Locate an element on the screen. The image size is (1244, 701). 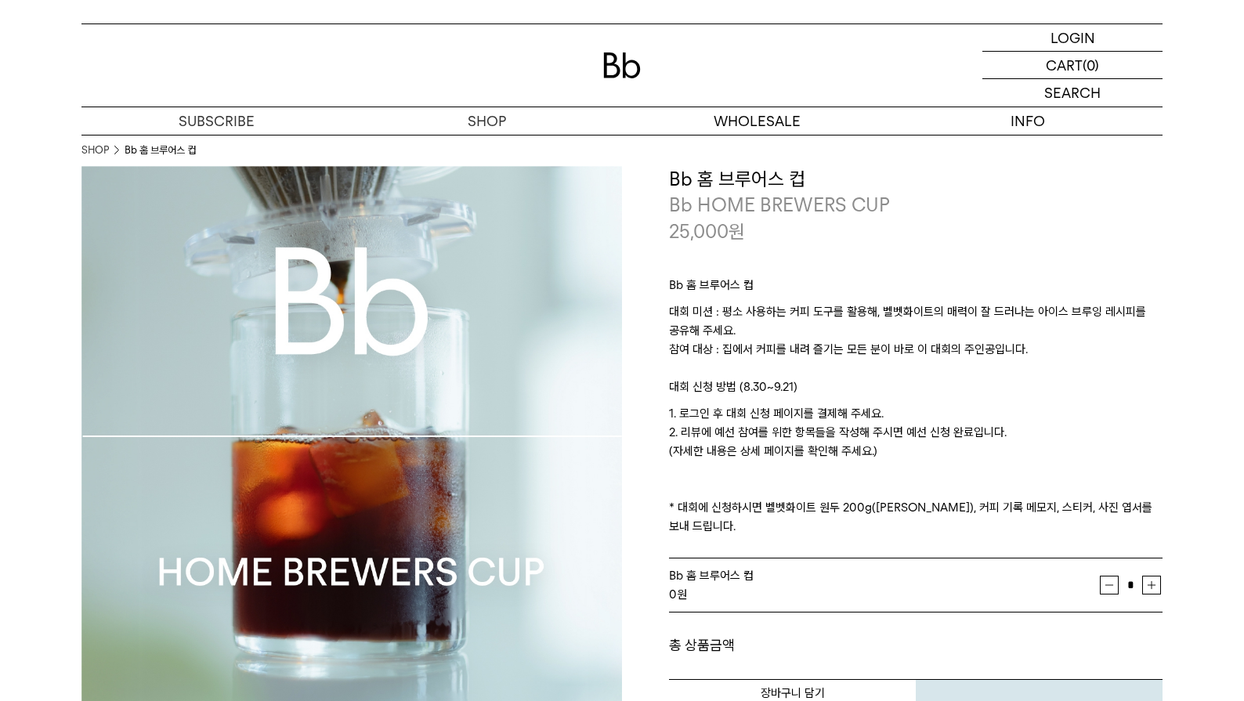
div: 원 is located at coordinates (884, 594).